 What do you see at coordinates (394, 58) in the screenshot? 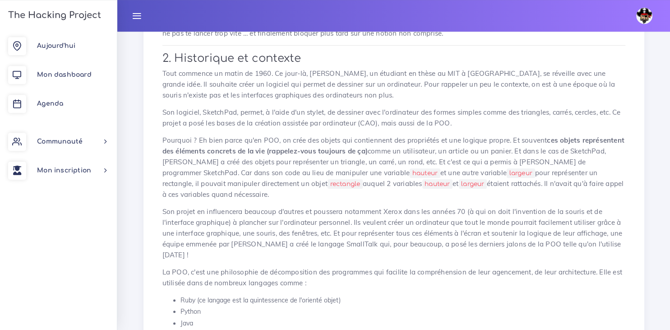
I see `h2: 2. Historique et contexte` at bounding box center [394, 58].